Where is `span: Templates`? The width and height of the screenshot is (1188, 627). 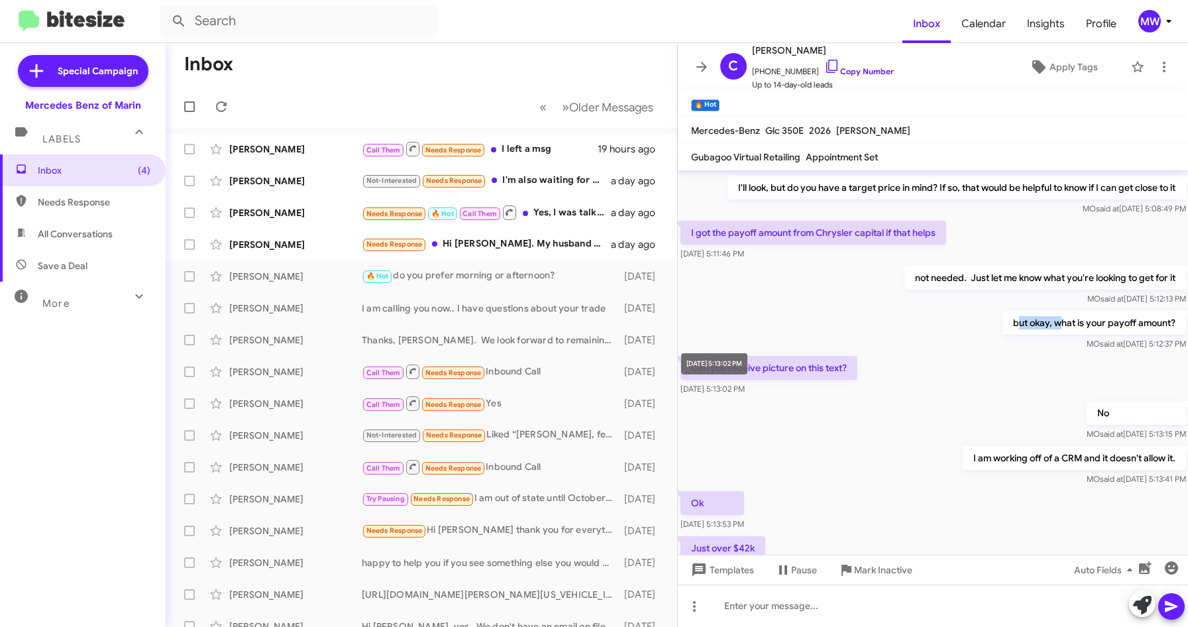 span: Templates is located at coordinates (721, 570).